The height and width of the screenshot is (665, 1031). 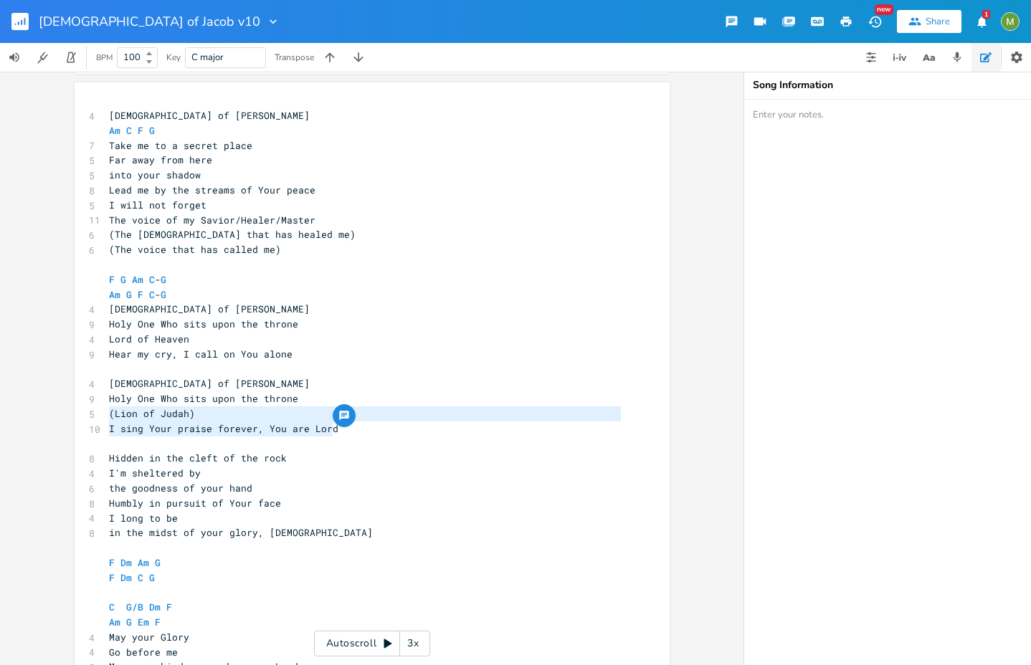 I want to click on span: I long to be, so click(x=143, y=518).